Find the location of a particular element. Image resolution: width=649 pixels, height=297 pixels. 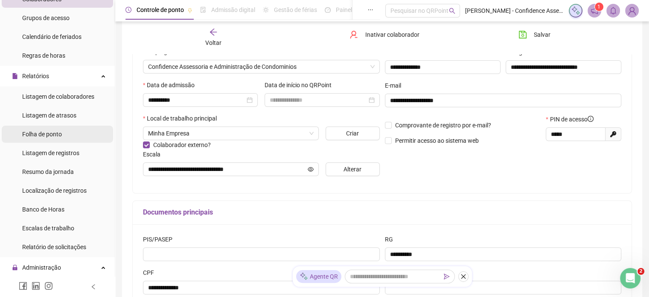

label: Data de admissão is located at coordinates (172, 85).